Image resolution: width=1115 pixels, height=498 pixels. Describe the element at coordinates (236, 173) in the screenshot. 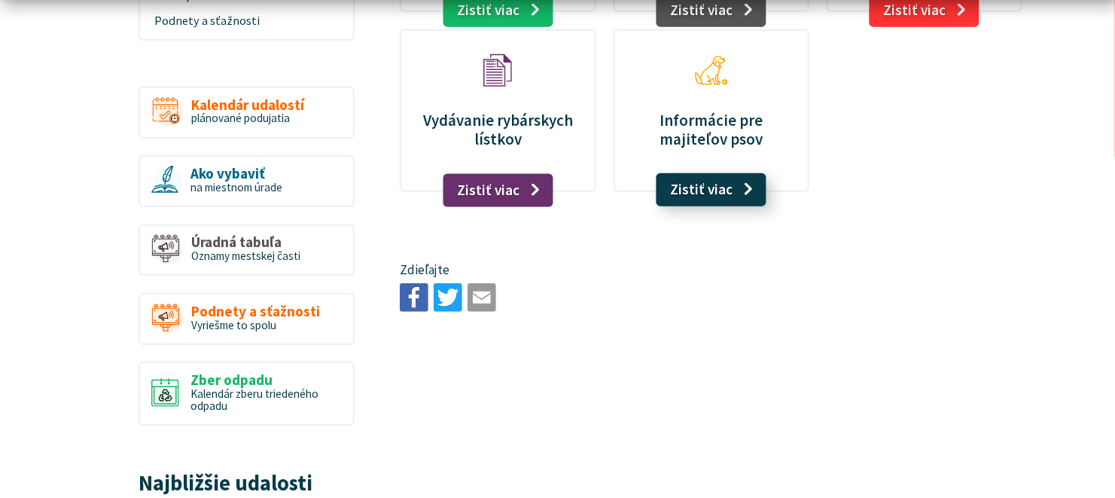

I see `span: Ako vybaviť` at that location.